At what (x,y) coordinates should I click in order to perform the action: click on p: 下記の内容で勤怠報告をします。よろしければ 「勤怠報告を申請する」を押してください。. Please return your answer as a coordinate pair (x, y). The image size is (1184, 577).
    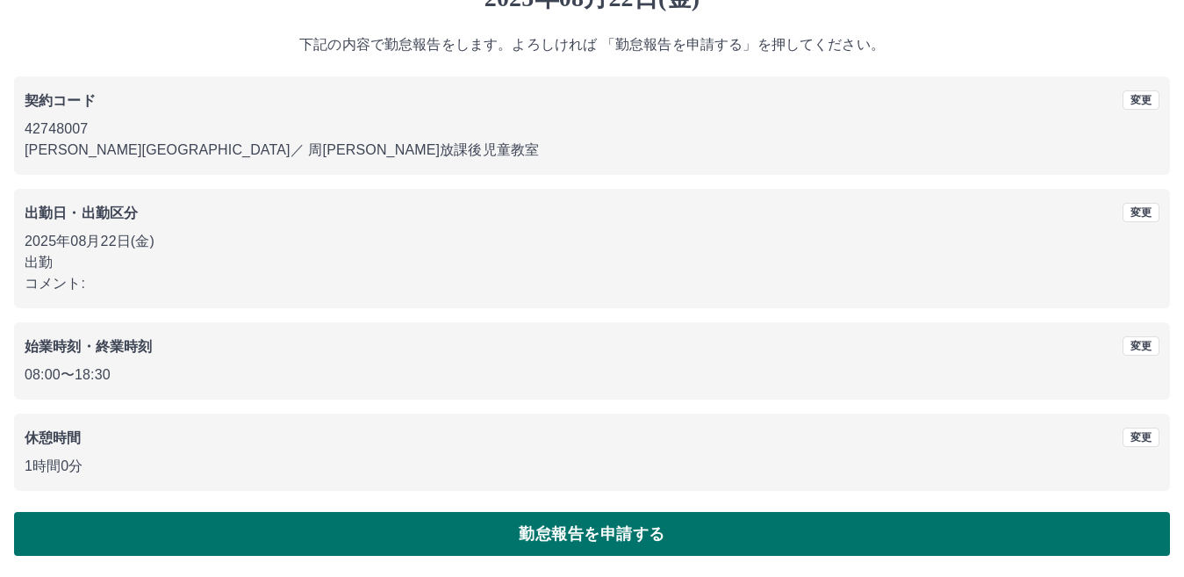
    Looking at the image, I should click on (592, 45).